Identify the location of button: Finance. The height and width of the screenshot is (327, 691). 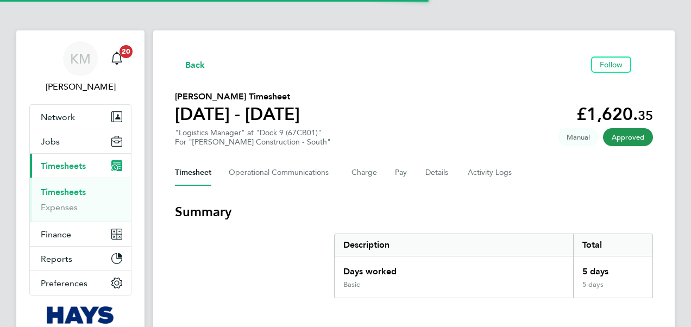
(80, 234).